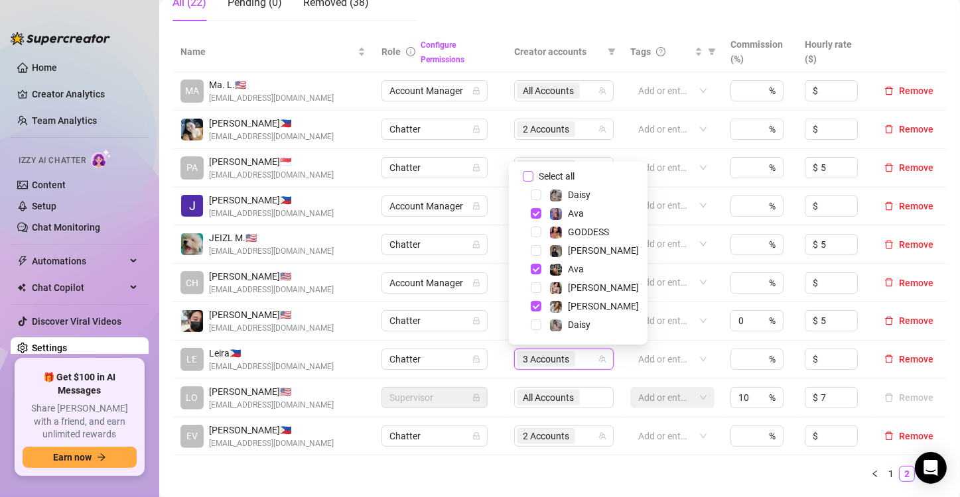 This screenshot has height=497, width=960. Describe the element at coordinates (60, 38) in the screenshot. I see `img: logo-BBDzfeDw.svg` at that location.